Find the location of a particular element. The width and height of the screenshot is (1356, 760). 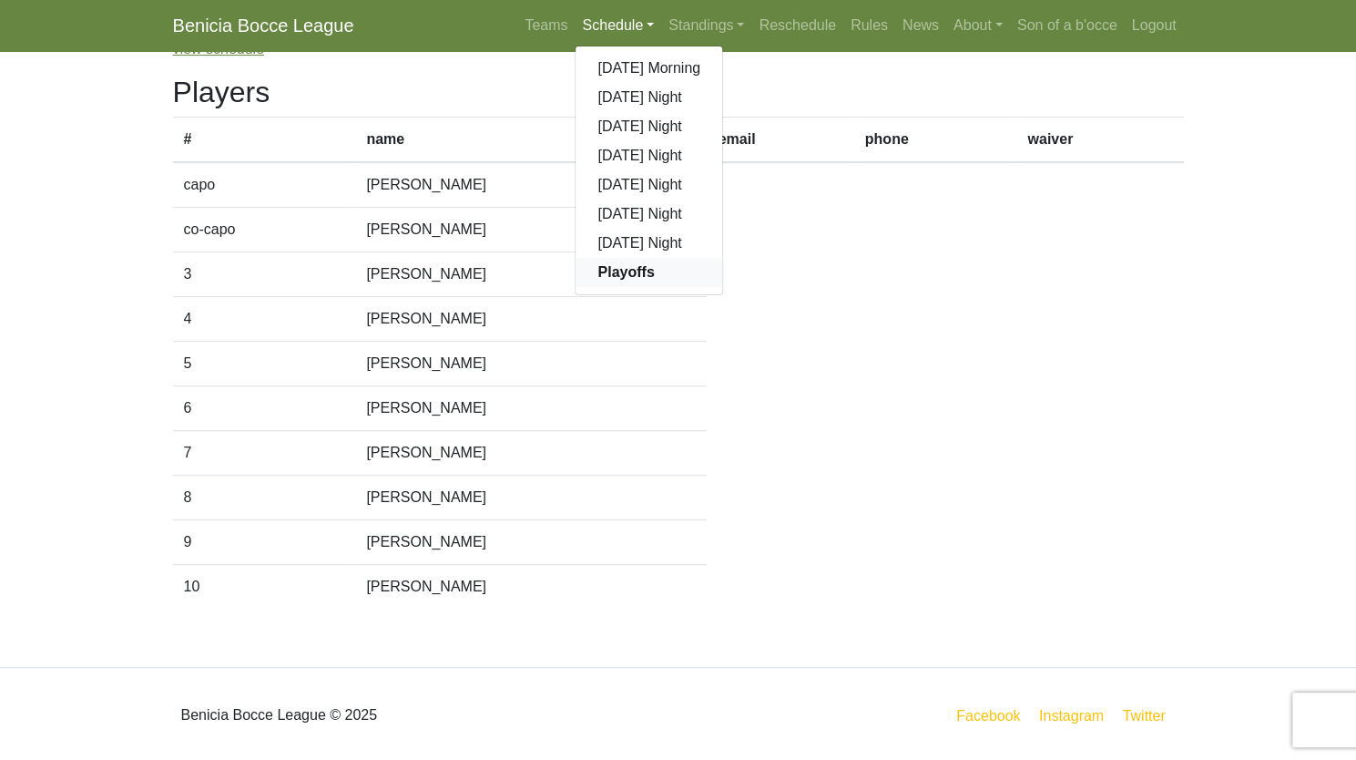

a: Facebook is located at coordinates (988, 715).